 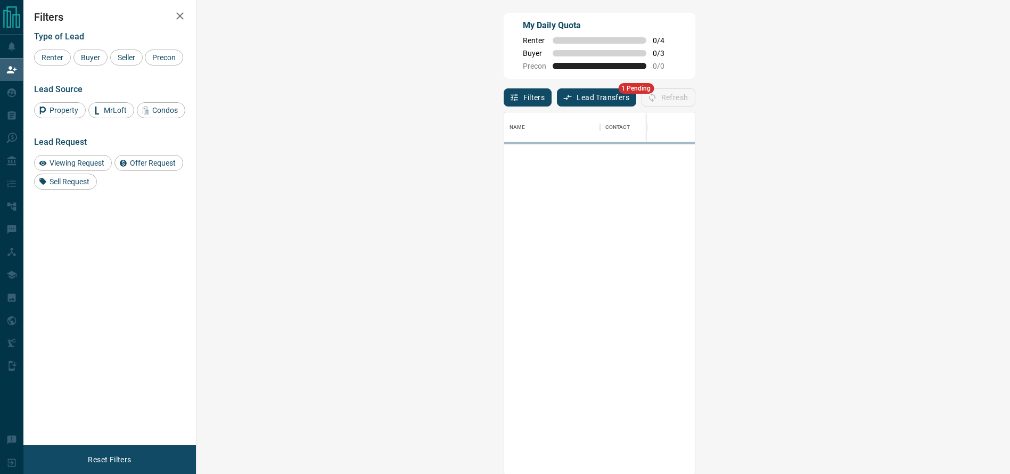 What do you see at coordinates (58, 89) in the screenshot?
I see `span: Lead Source` at bounding box center [58, 89].